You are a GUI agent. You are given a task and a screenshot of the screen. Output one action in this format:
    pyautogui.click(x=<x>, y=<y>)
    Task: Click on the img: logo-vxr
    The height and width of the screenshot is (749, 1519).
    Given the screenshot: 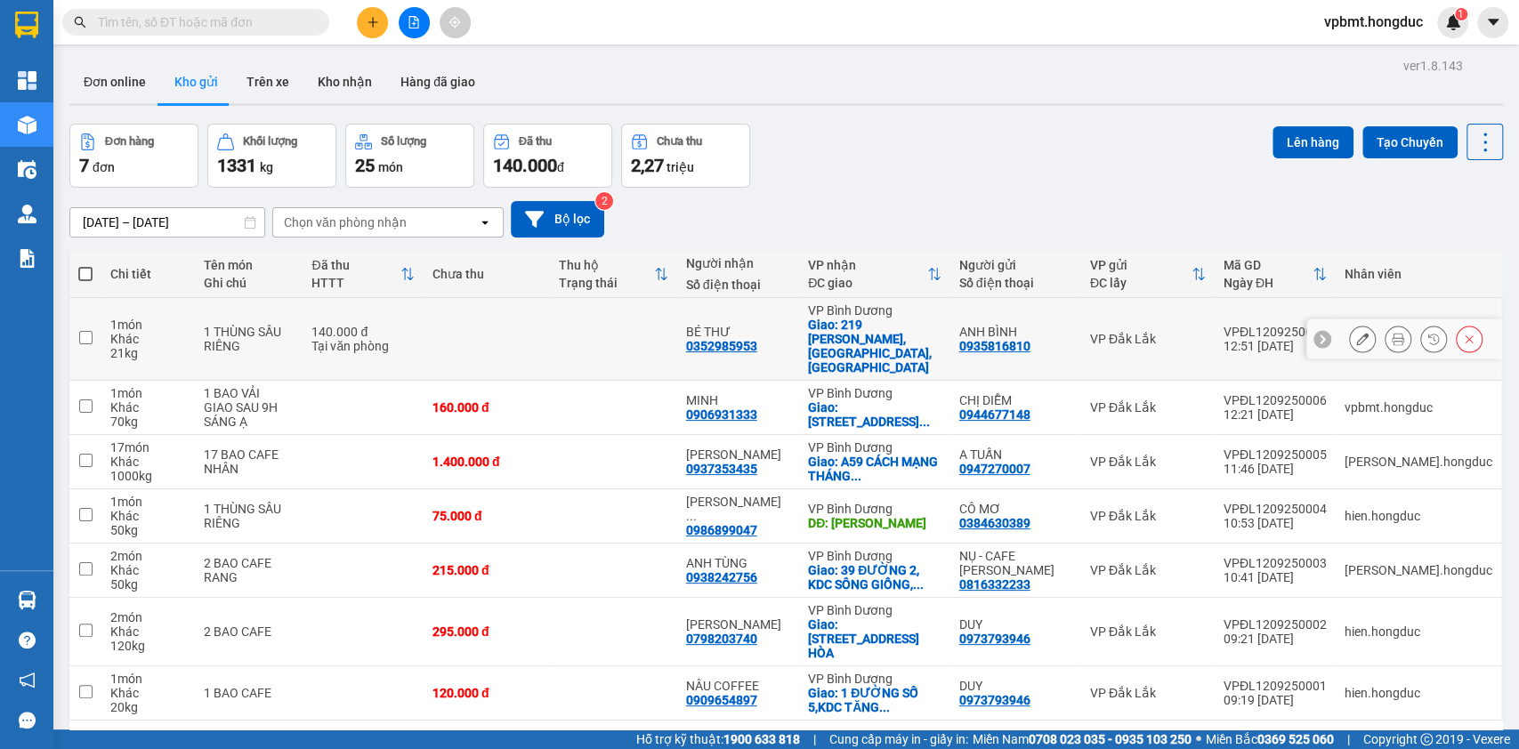 What is the action you would take?
    pyautogui.click(x=27, y=25)
    